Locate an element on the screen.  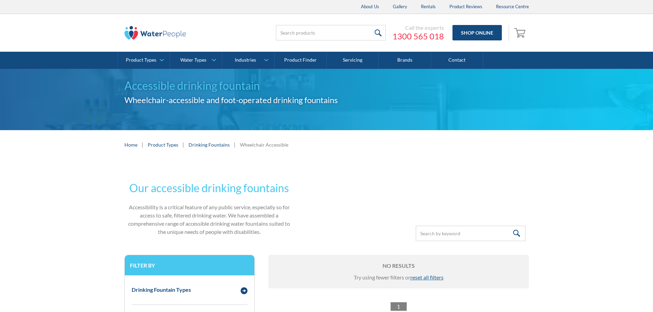
div: Wheelchair Accessible is located at coordinates (264, 145).